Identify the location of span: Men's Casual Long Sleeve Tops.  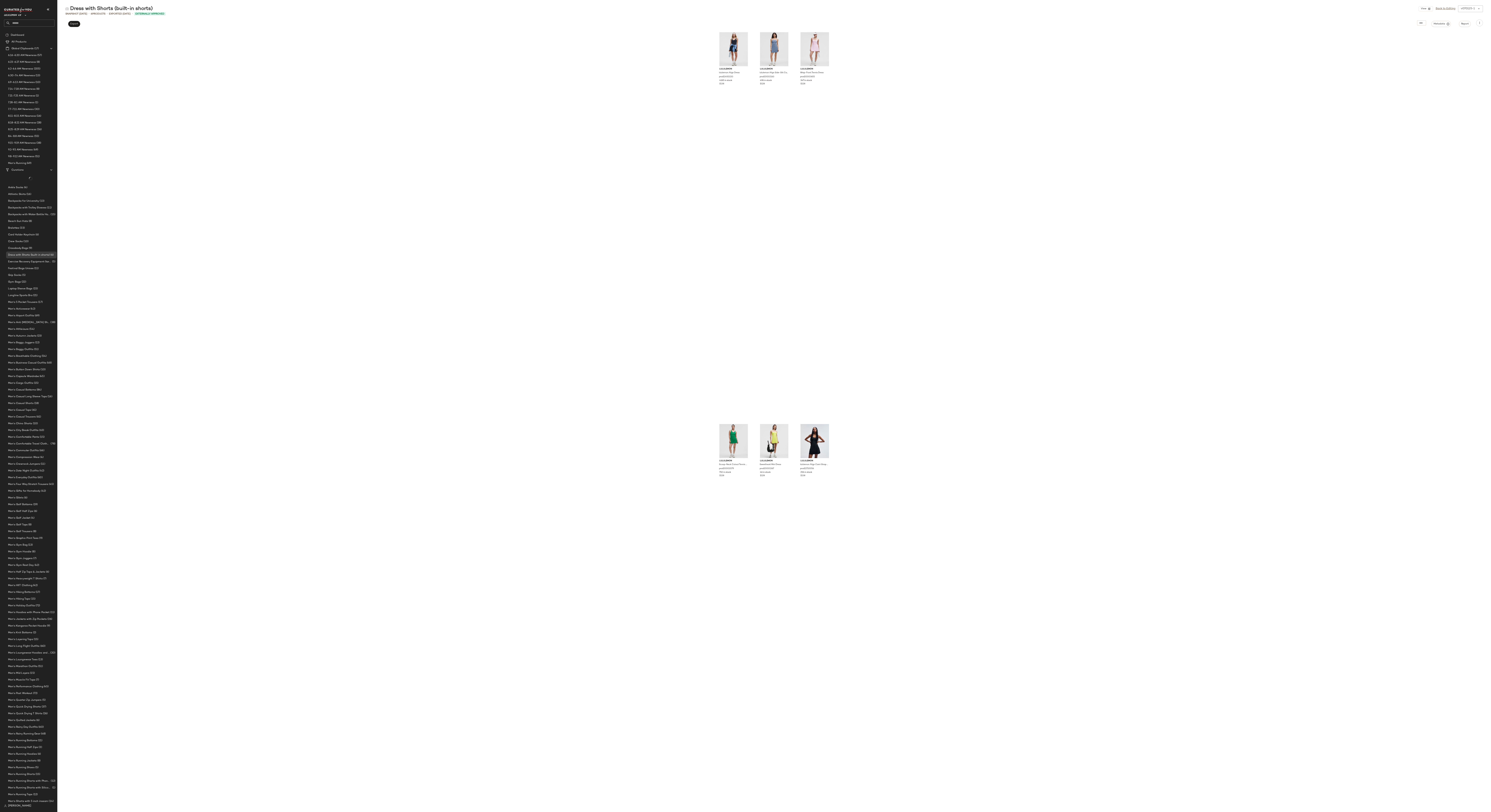
(28, 396).